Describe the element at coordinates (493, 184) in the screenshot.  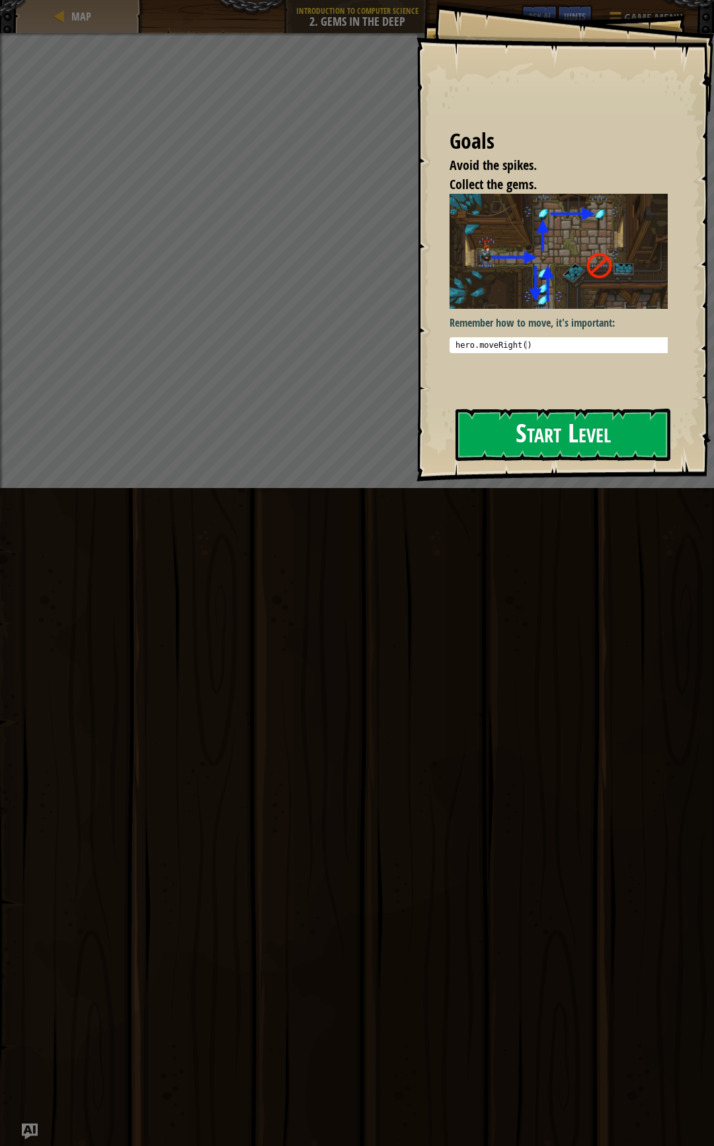
I see `span: Collect the gems.` at that location.